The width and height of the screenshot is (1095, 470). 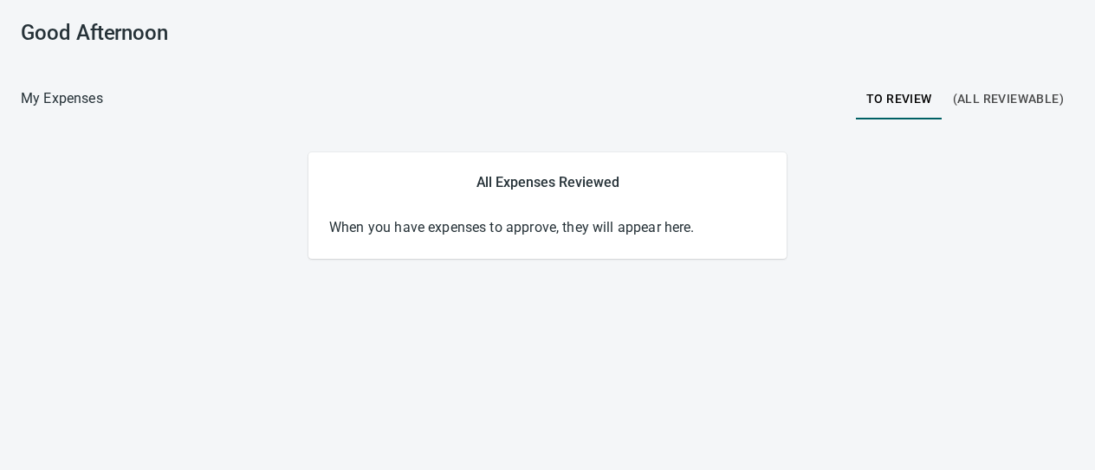 I want to click on h3: Good Afternoon, so click(x=182, y=33).